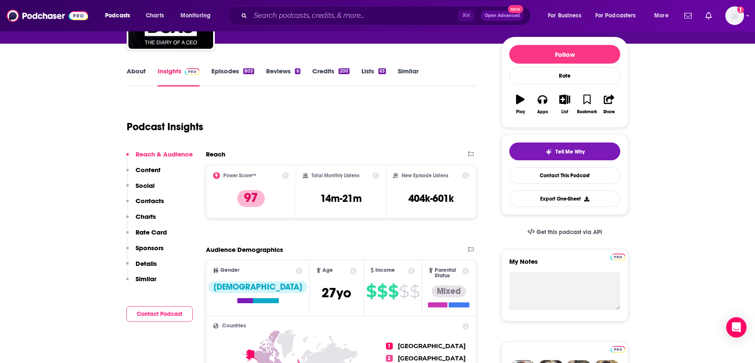  What do you see at coordinates (736, 327) in the screenshot?
I see `div: Open Intercom Messenger` at bounding box center [736, 327].